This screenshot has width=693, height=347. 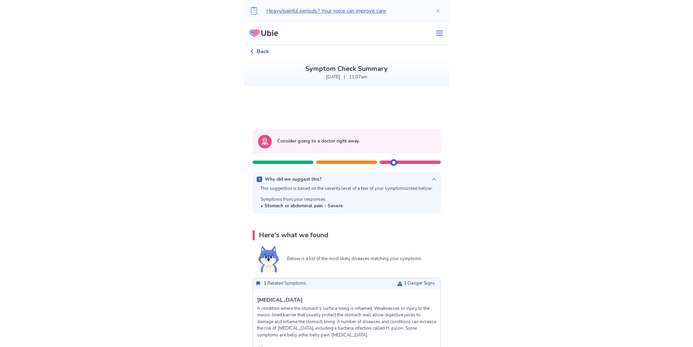 I want to click on p: Here's what we found, so click(x=294, y=235).